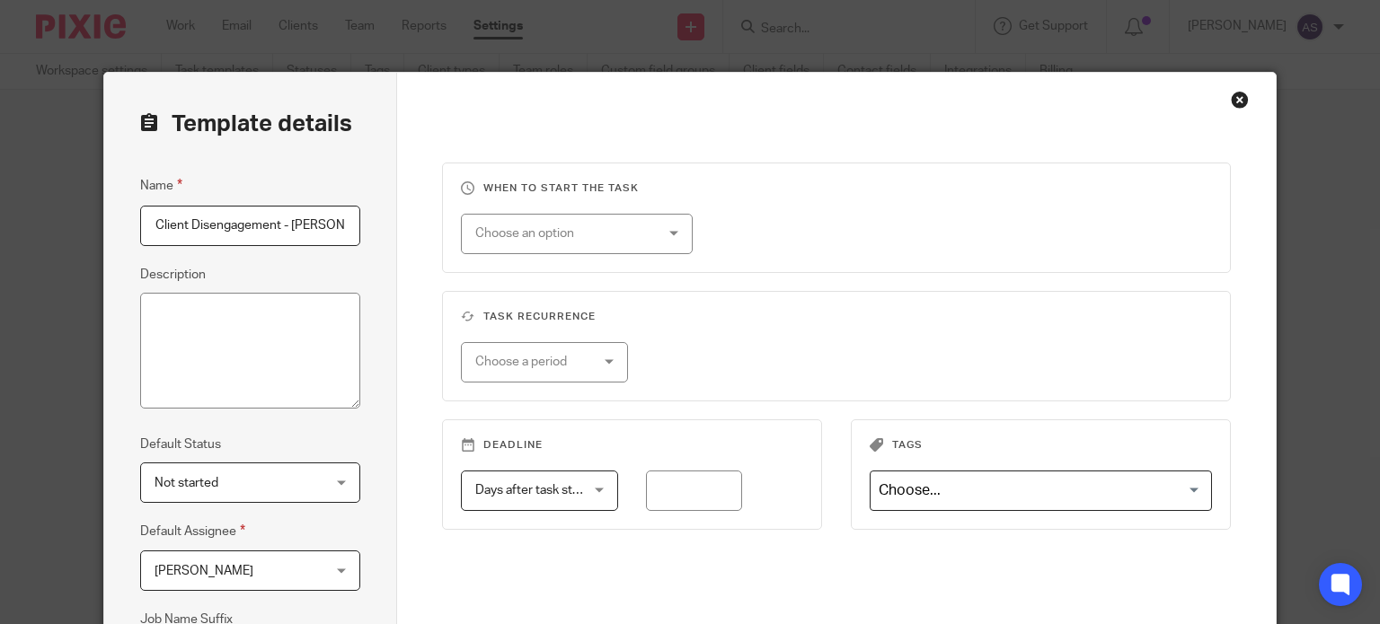 This screenshot has width=1380, height=624. What do you see at coordinates (186, 483) in the screenshot?
I see `span: Not started` at bounding box center [186, 483].